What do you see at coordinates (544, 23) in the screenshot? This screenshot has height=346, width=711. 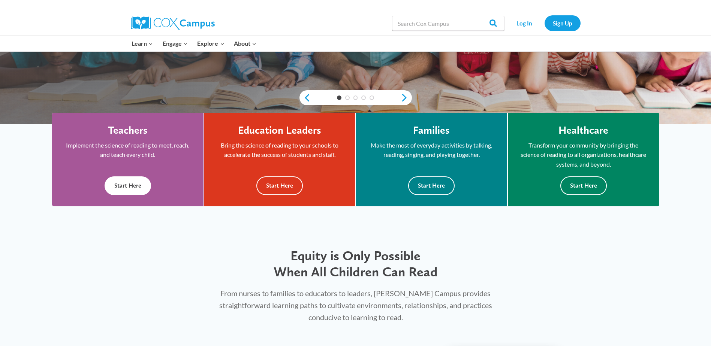 I see `nav: Secondary Navigation` at bounding box center [544, 23].